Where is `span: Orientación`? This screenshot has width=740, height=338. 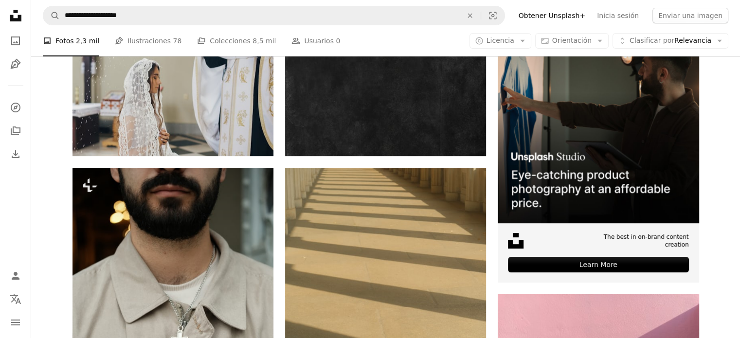 span: Orientación is located at coordinates (572, 40).